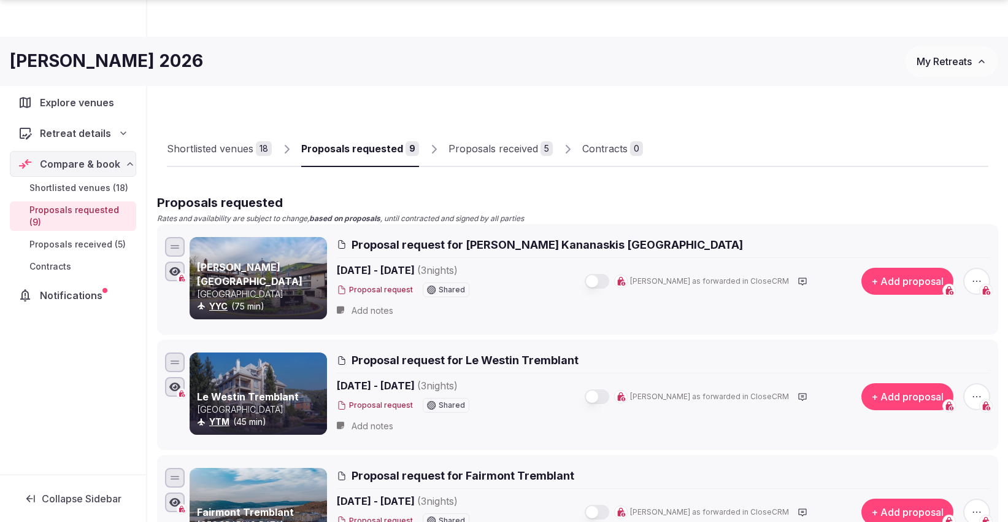 The image size is (1008, 522). What do you see at coordinates (79, 102) in the screenshot?
I see `span: Explore venues` at bounding box center [79, 102].